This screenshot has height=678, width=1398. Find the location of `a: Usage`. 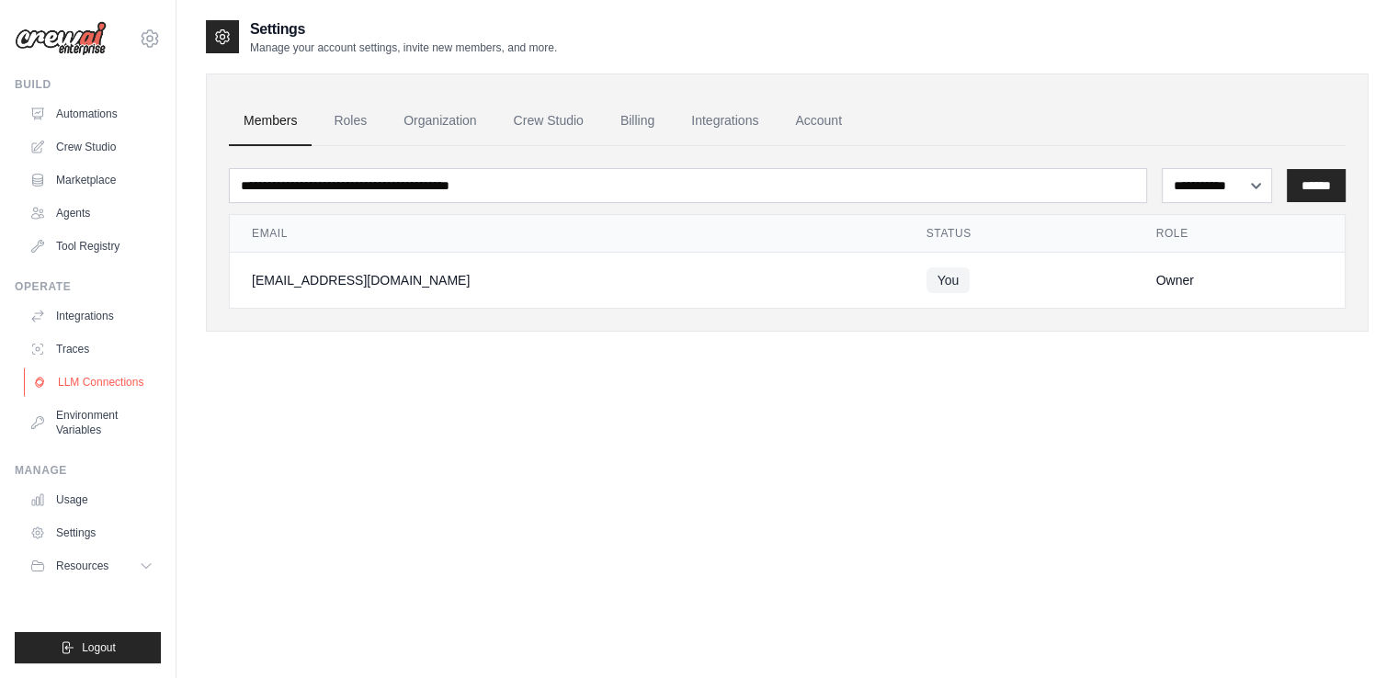

a: Usage is located at coordinates (91, 500).